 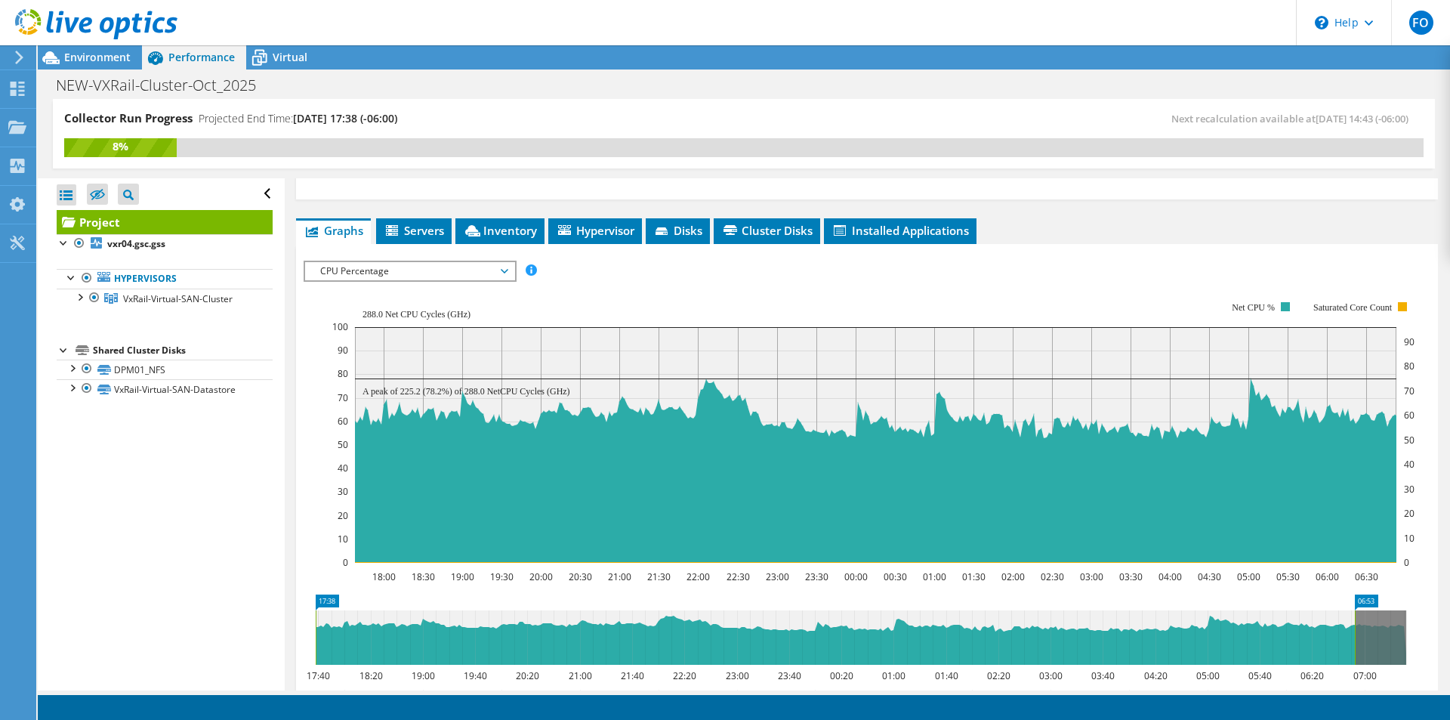 What do you see at coordinates (371, 675) in the screenshot?
I see `text: 18:20` at bounding box center [371, 675].